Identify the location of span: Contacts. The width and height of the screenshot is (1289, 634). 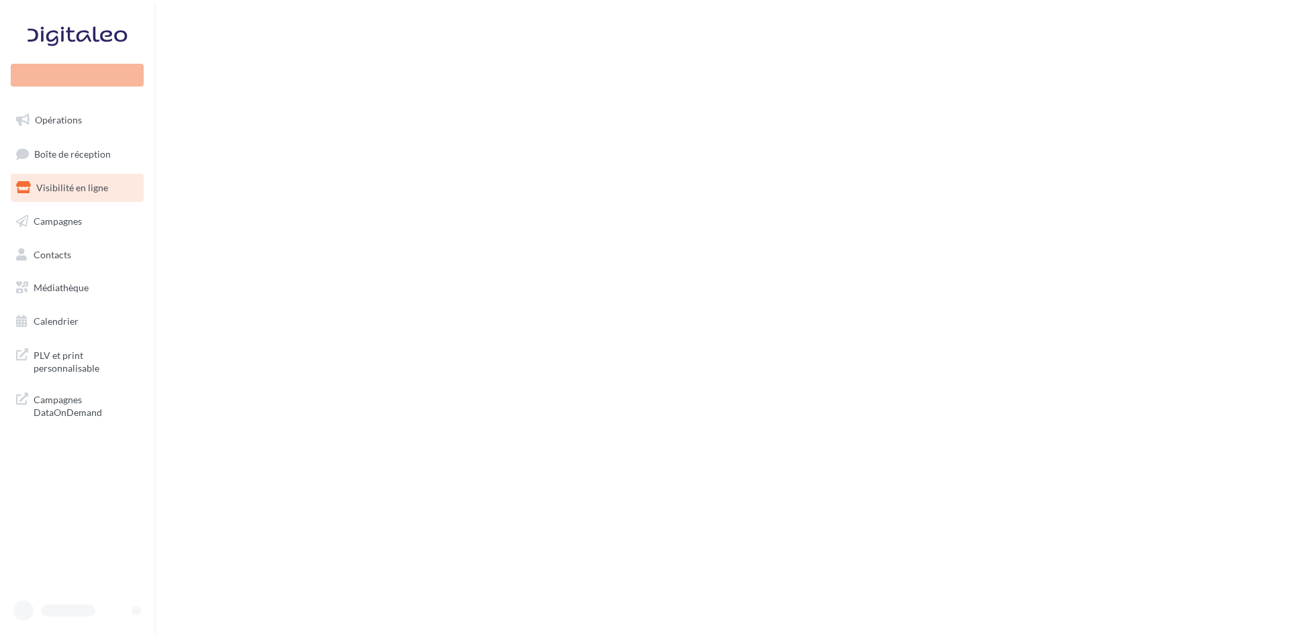
(52, 254).